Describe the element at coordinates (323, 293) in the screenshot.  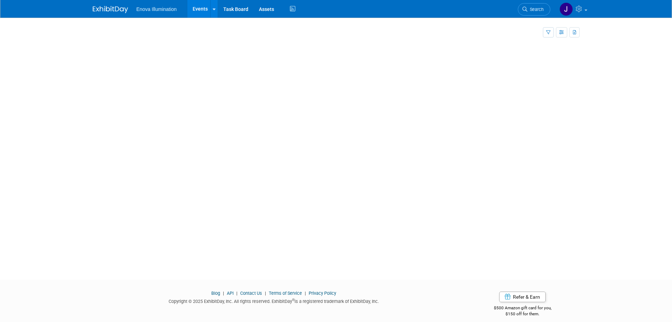
I see `a: Privacy Policy` at that location.